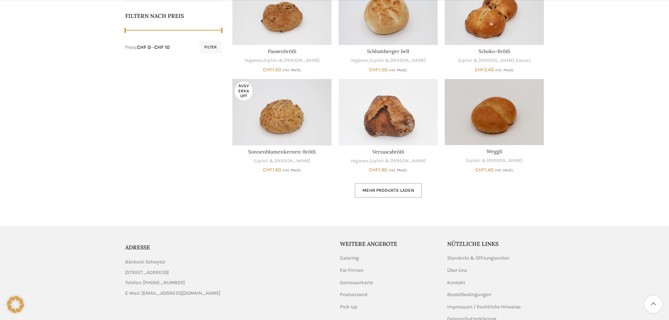 This screenshot has width=669, height=320. What do you see at coordinates (174, 16) in the screenshot?
I see `h5: Filtern nach Preis` at bounding box center [174, 16].